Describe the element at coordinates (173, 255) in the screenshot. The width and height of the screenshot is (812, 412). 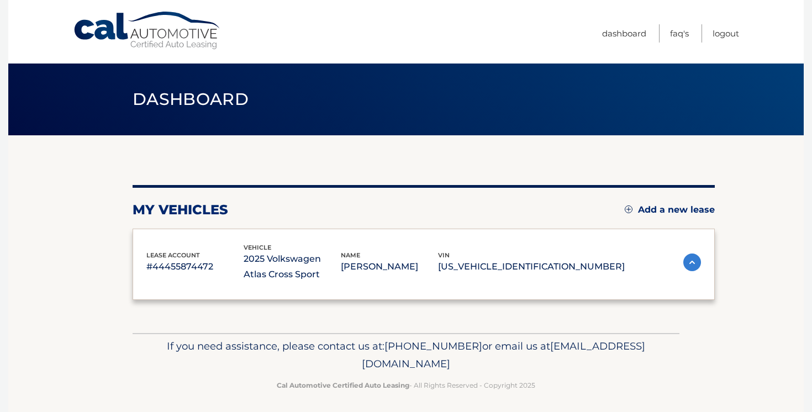
I see `span: lease account` at that location.